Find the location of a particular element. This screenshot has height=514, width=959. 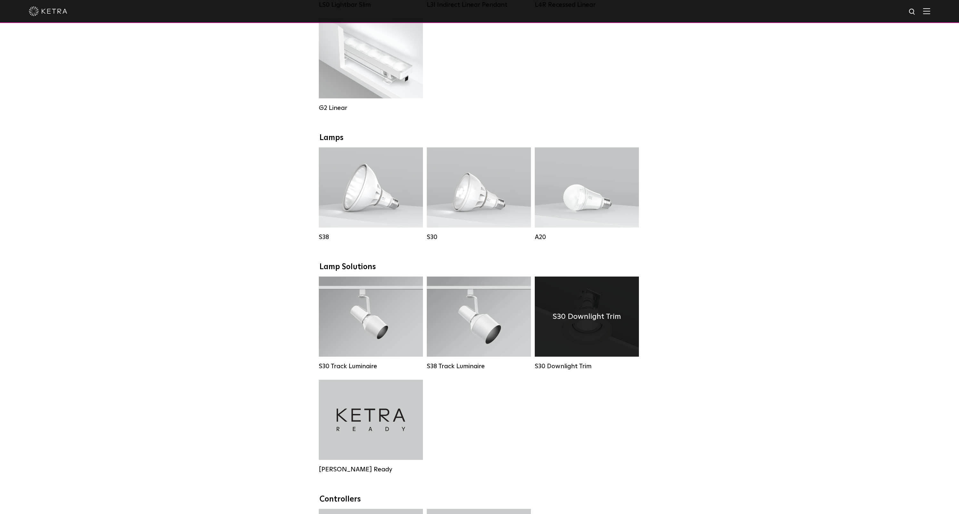

div: Controllers is located at coordinates (479, 499).